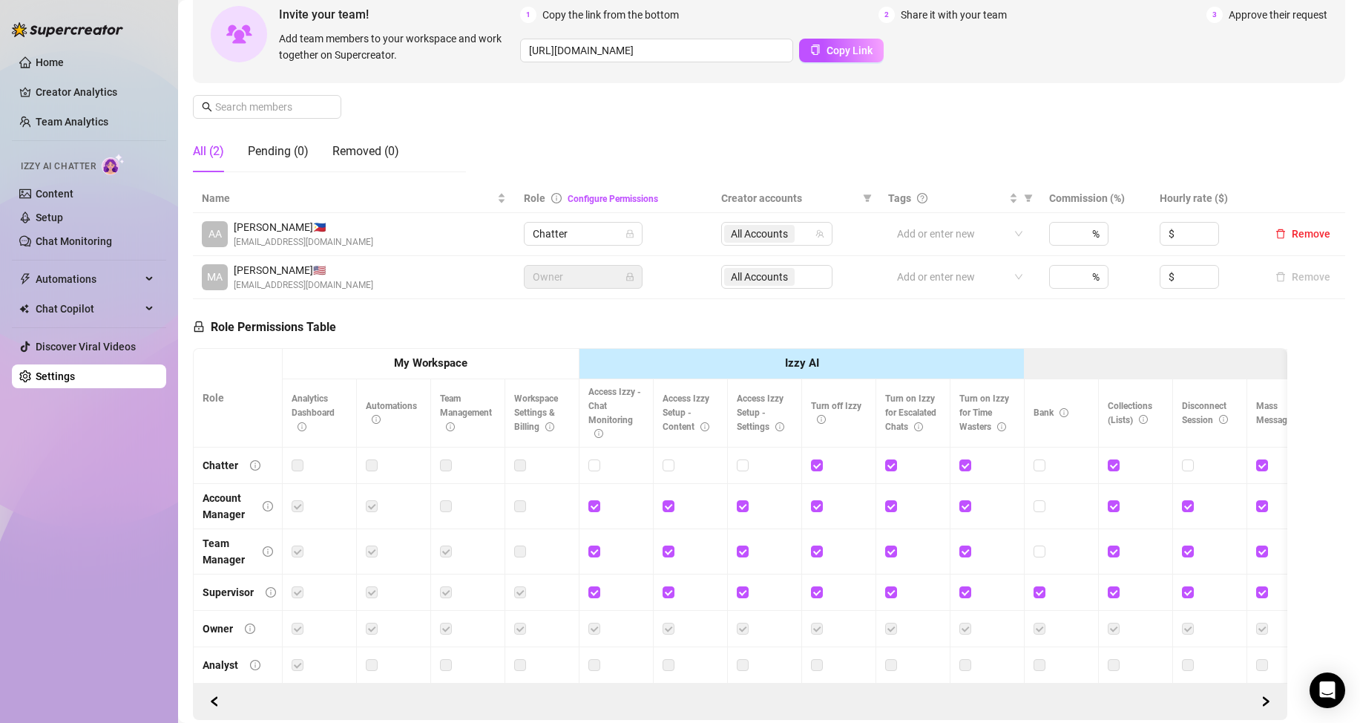 The height and width of the screenshot is (723, 1360). Describe the element at coordinates (278, 151) in the screenshot. I see `div: Pending (0)` at that location.